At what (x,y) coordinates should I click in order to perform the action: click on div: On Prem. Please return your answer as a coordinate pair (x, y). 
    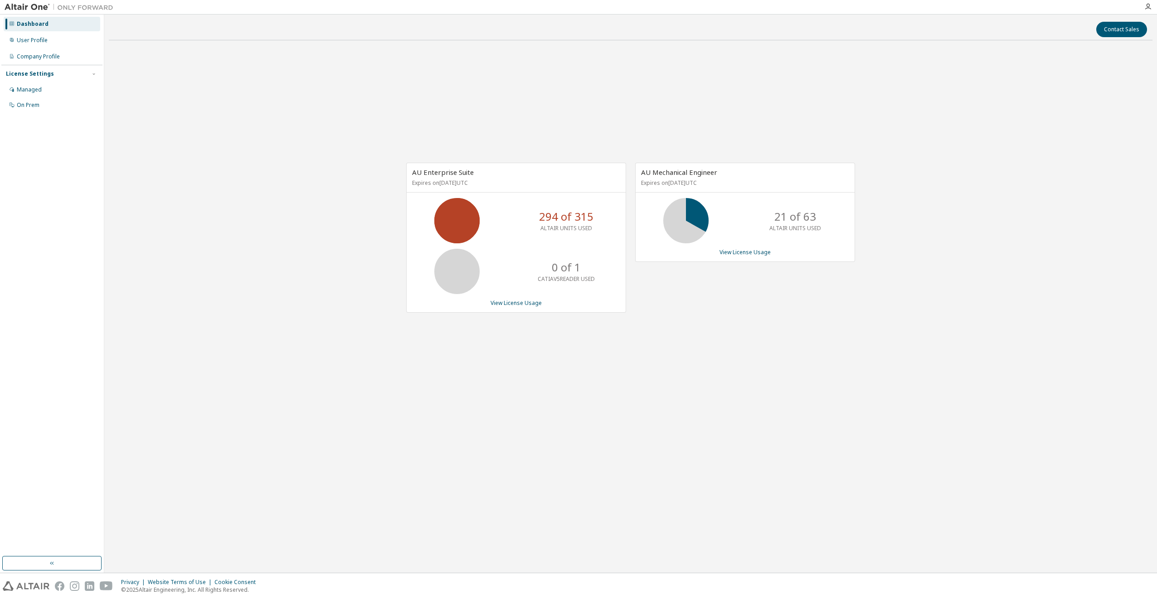
    Looking at the image, I should click on (28, 105).